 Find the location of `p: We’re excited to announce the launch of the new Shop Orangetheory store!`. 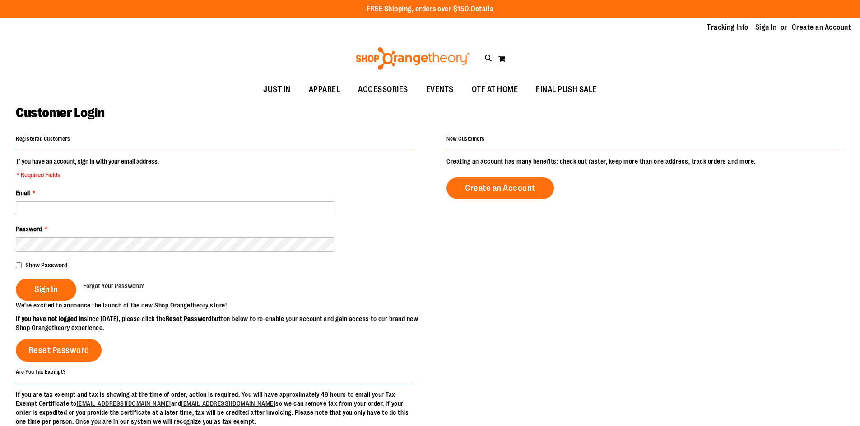

p: We’re excited to announce the launch of the new Shop Orangetheory store! is located at coordinates (223, 306).